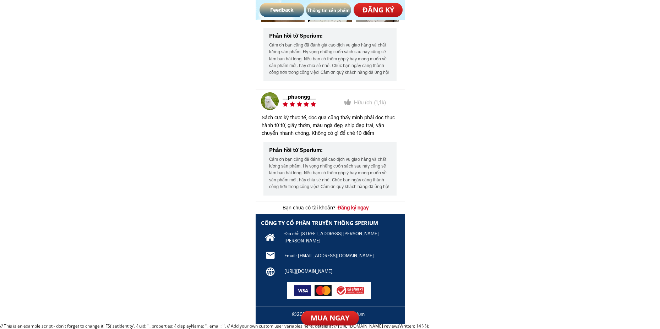 The width and height of the screenshot is (660, 329). Describe the element at coordinates (327, 223) in the screenshot. I see `h3: CÔNG TY CỔ PHẦN TRUYỀN THÔNG SPERIUM` at that location.